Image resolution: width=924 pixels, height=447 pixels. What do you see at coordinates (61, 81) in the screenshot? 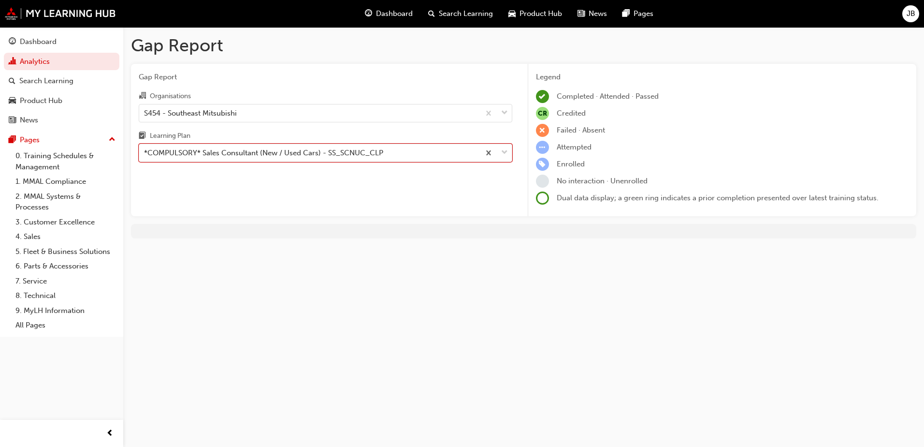
I see `a: Search Learning` at bounding box center [61, 81].